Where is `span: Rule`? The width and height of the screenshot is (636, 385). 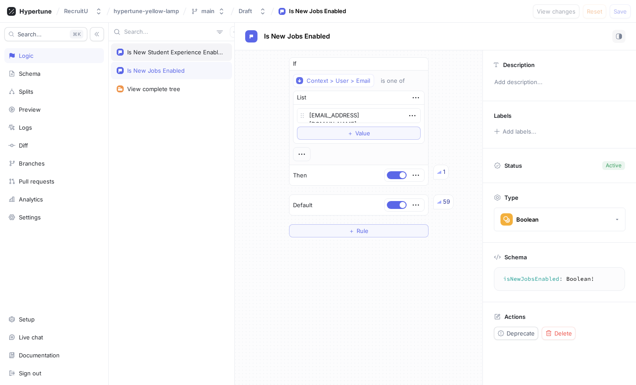
span: Rule is located at coordinates (362, 231).